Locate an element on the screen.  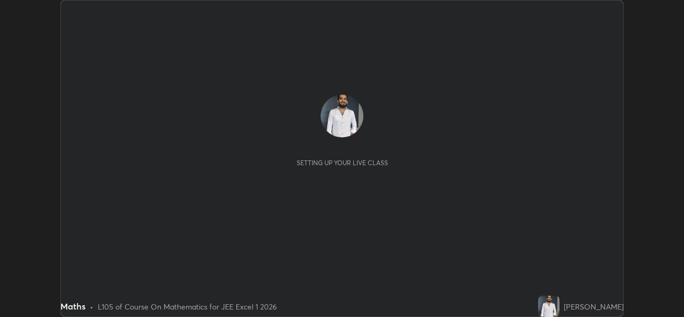
div: Maths is located at coordinates (73, 306).